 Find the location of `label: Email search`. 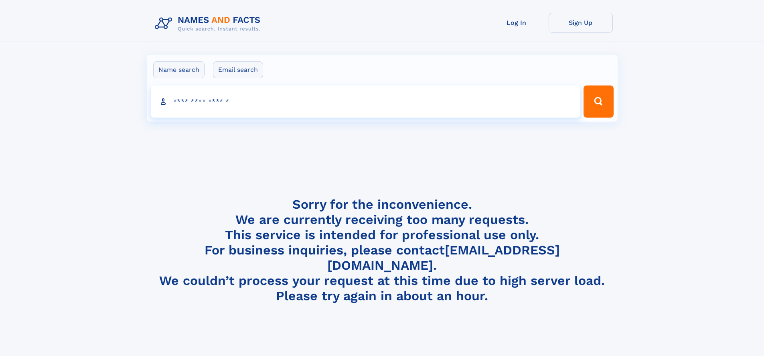

label: Email search is located at coordinates (238, 70).